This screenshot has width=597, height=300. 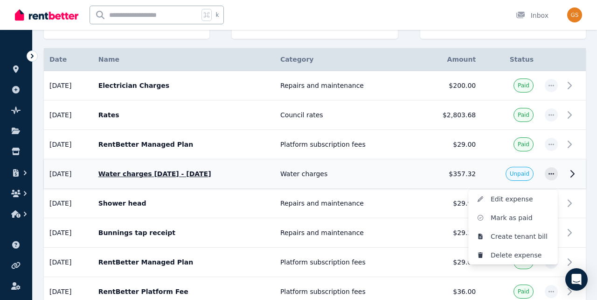 I want to click on td: Council rates, so click(x=346, y=115).